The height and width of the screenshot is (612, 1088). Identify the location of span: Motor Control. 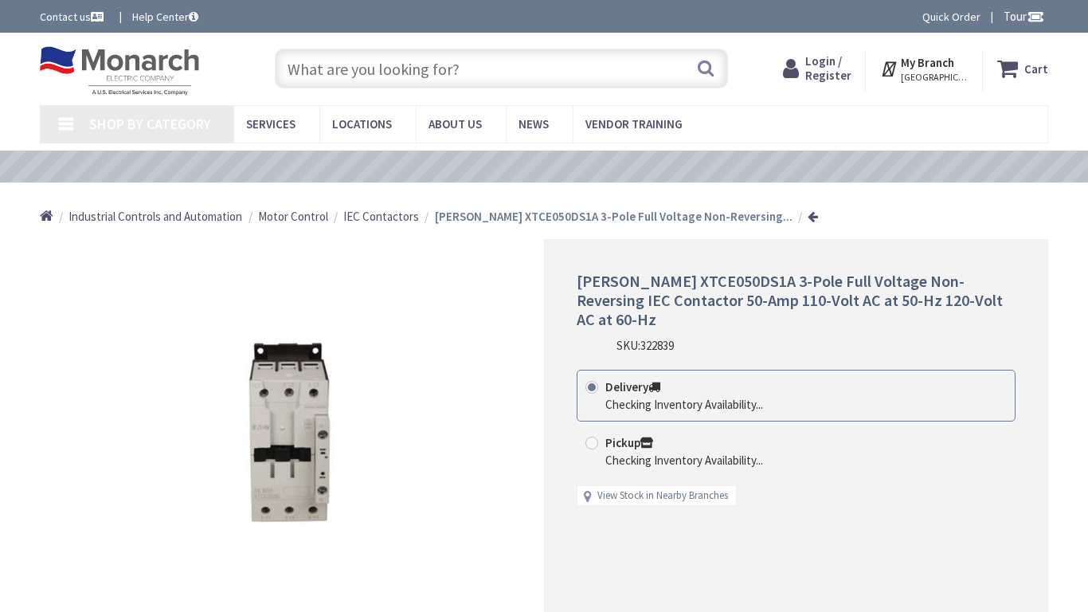
(293, 216).